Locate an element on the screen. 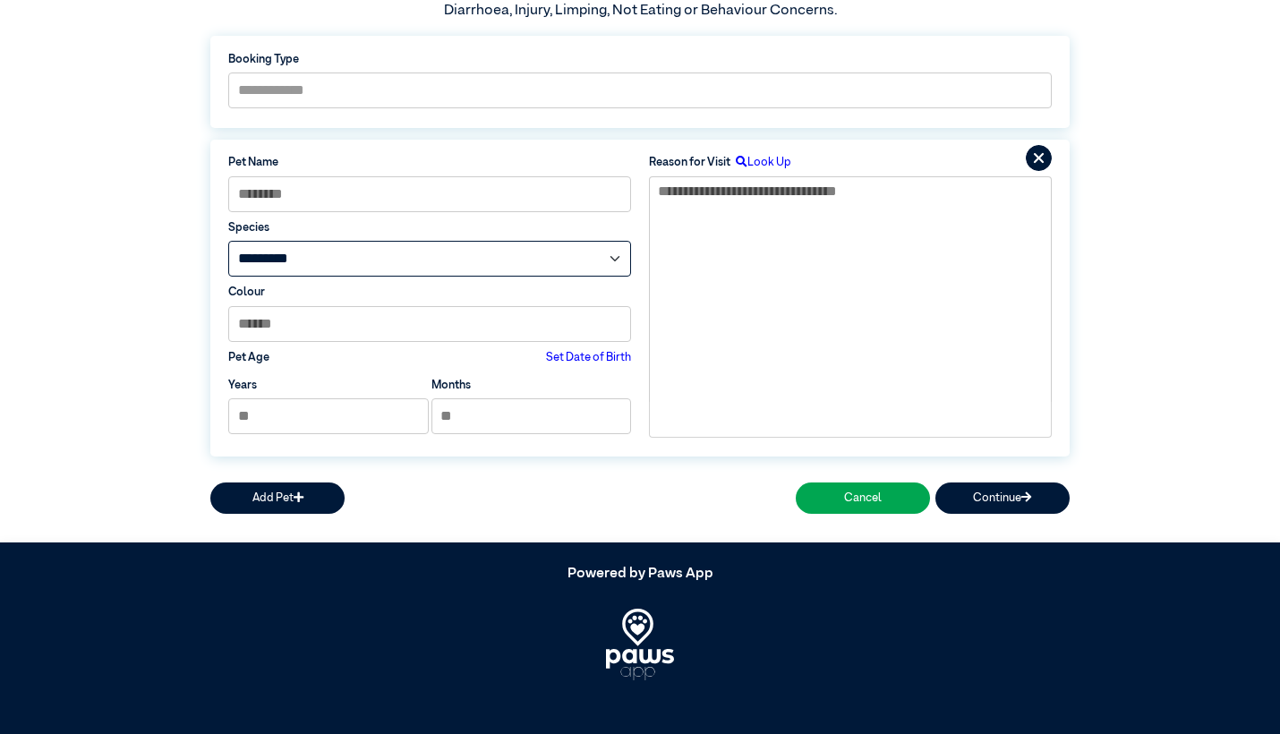 This screenshot has width=1280, height=734. button: Cancel is located at coordinates (863, 498).